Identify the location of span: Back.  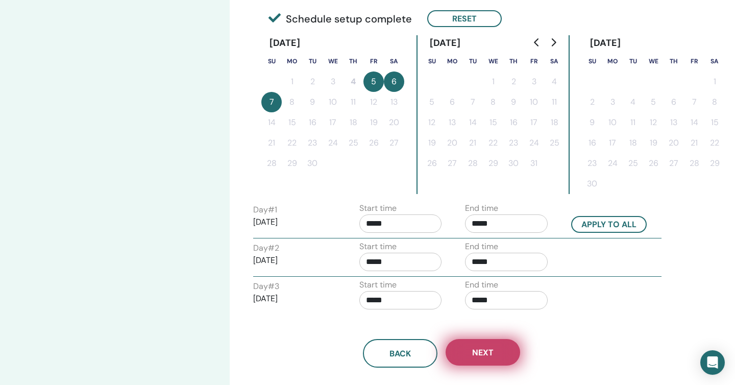
(400, 353).